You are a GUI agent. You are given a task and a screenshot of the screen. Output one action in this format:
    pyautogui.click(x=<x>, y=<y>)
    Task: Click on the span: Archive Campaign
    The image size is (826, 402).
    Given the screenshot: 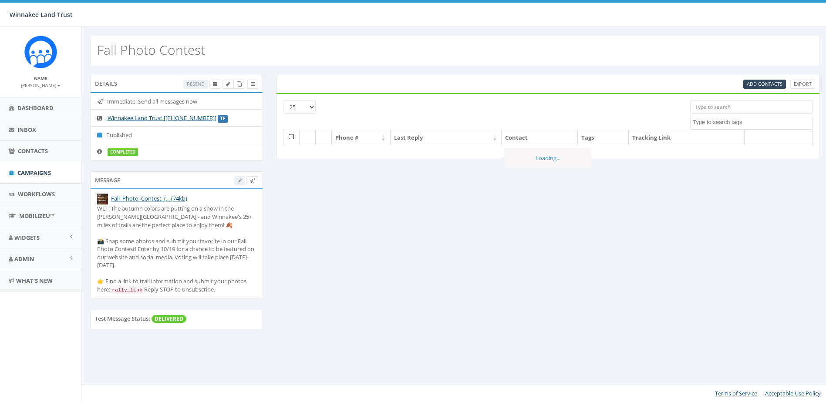 What is the action you would take?
    pyautogui.click(x=215, y=84)
    